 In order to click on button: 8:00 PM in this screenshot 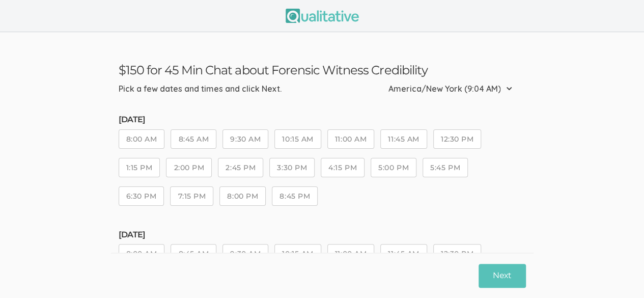, I will do `click(242, 196)`.